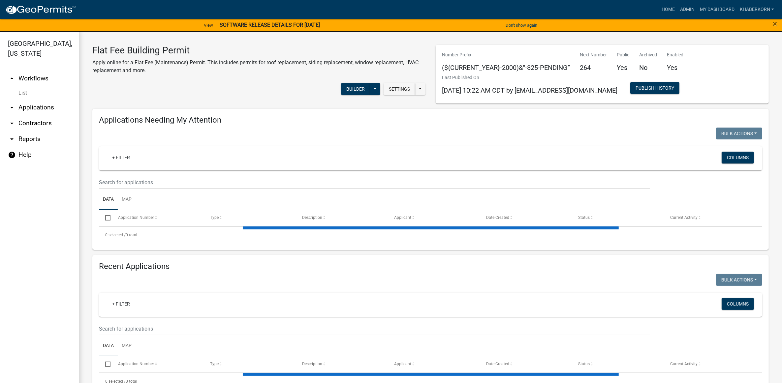  What do you see at coordinates (648, 68) in the screenshot?
I see `h5: No` at bounding box center [648, 68].